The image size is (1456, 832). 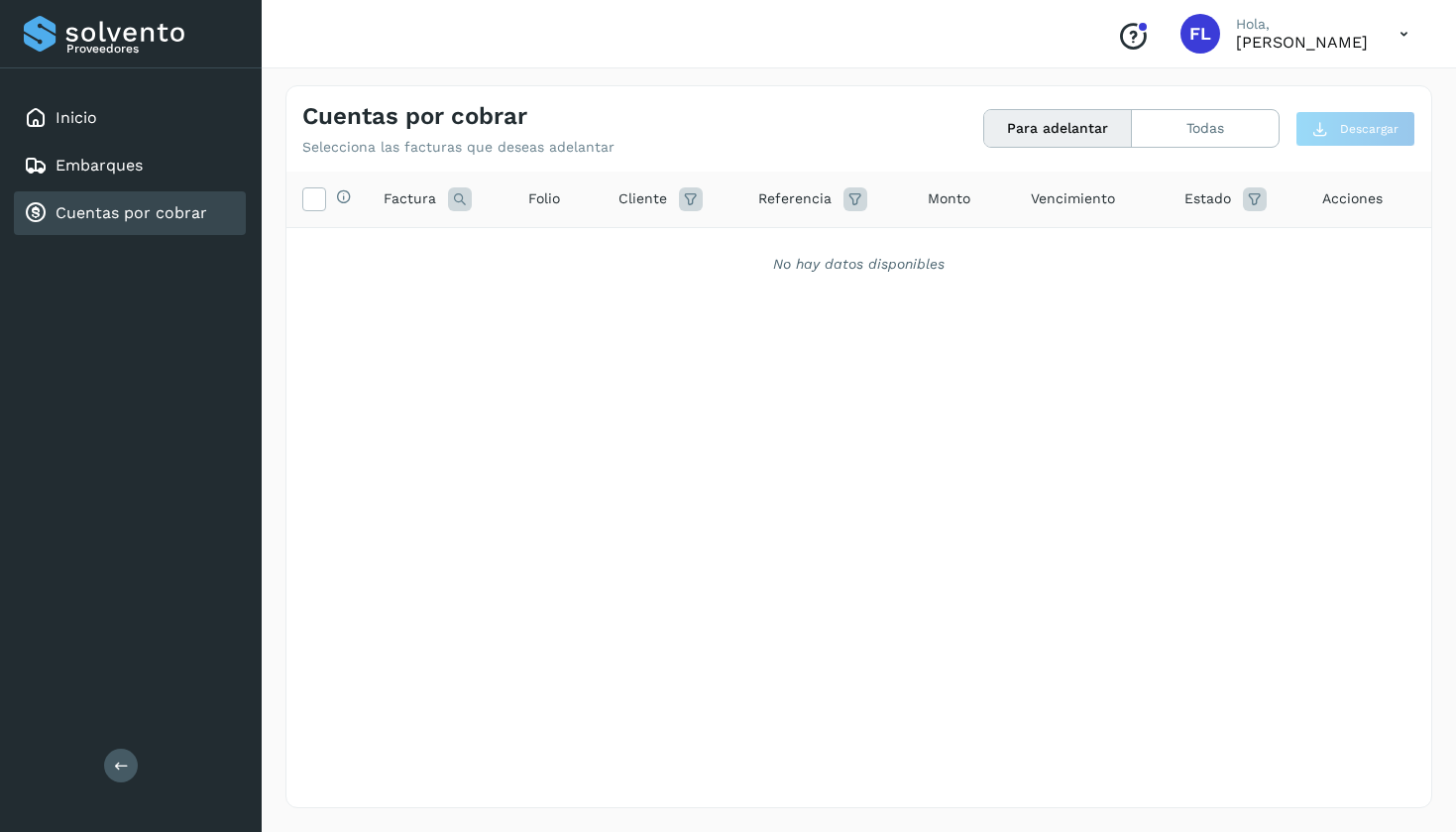 I want to click on p: Hola,, so click(x=1301, y=24).